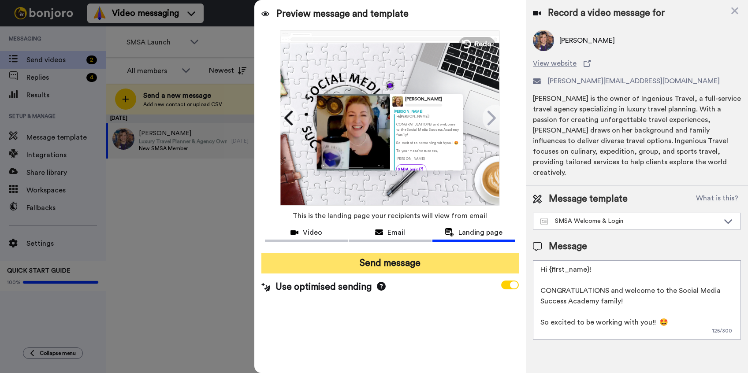 This screenshot has width=748, height=373. Describe the element at coordinates (588, 199) in the screenshot. I see `span: Message template` at that location.